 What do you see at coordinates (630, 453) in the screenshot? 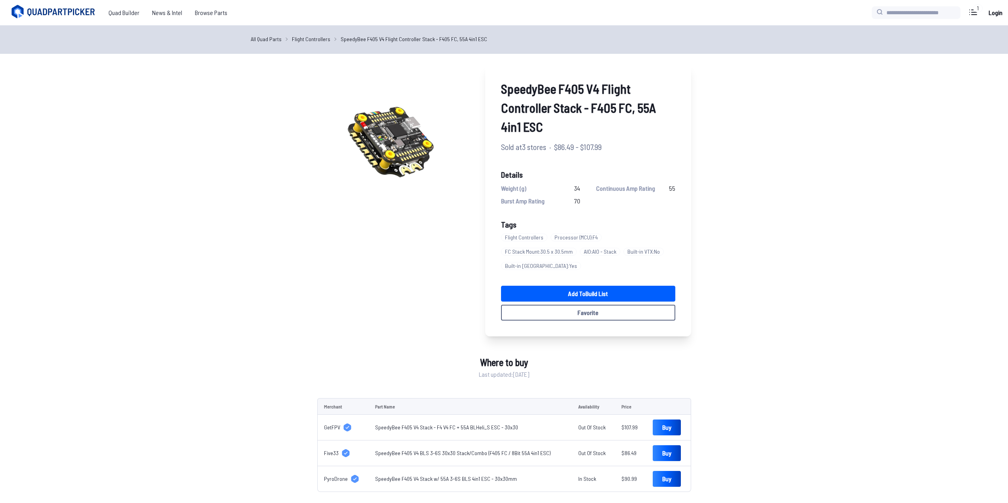
I see `td: $86.49` at bounding box center [630, 453].